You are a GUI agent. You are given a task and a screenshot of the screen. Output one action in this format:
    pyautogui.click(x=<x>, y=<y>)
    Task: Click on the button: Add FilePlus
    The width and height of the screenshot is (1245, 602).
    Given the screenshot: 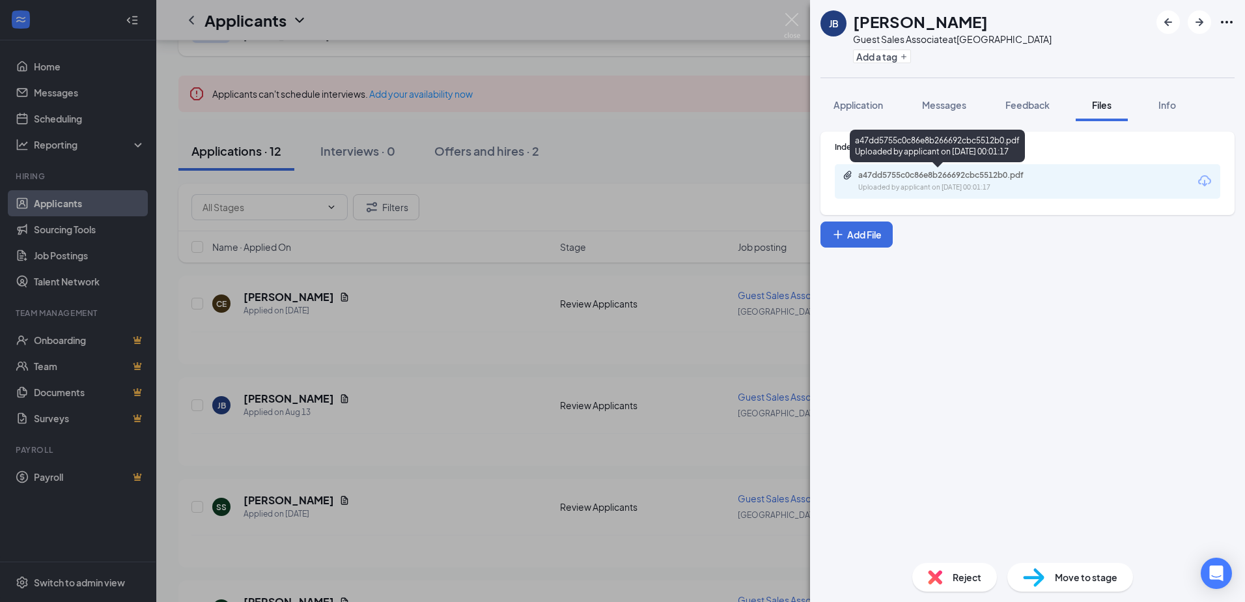 What is the action you would take?
    pyautogui.click(x=856, y=234)
    